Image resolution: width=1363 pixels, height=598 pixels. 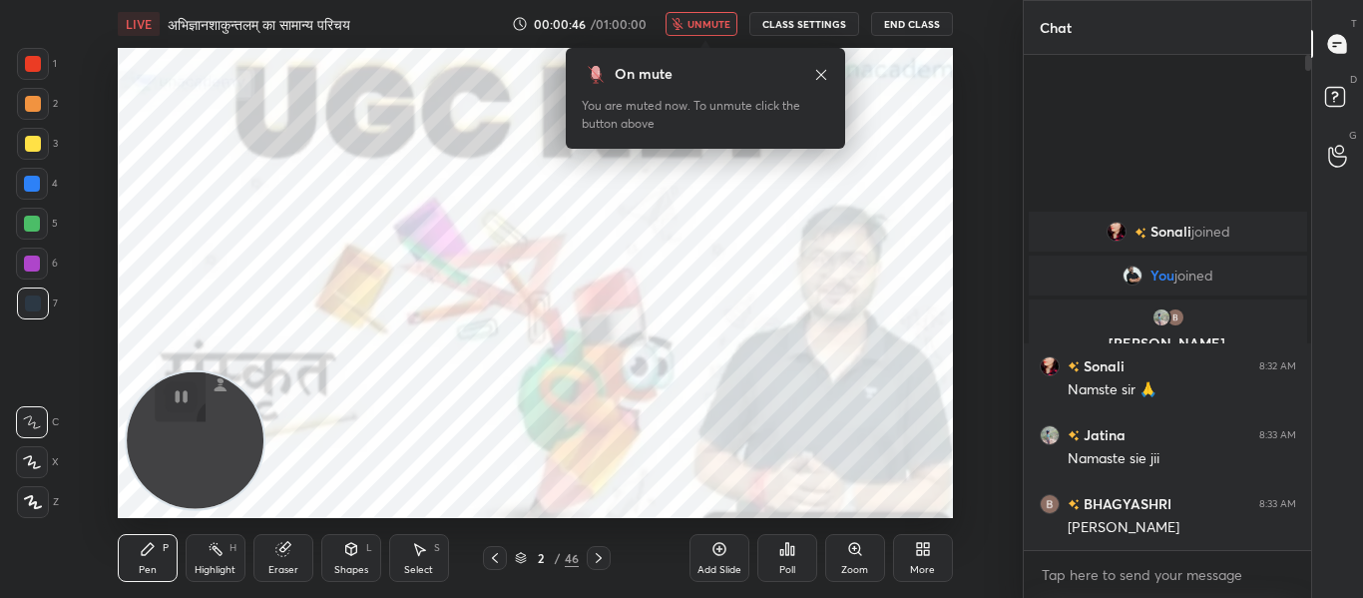 I want to click on div: Eraser, so click(x=283, y=570).